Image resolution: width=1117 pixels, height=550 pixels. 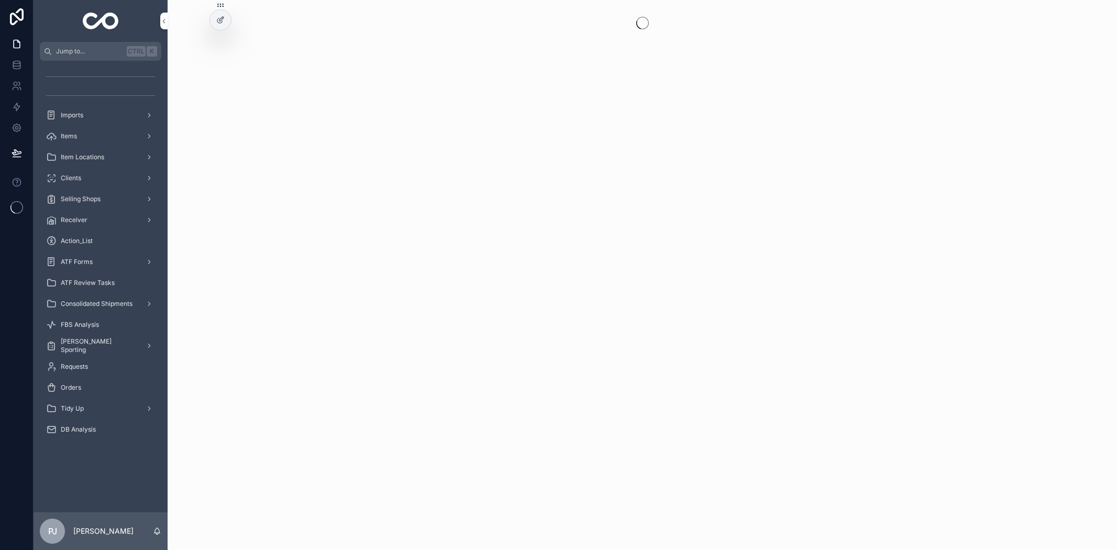 What do you see at coordinates (101, 199) in the screenshot?
I see `a: Selling Shops` at bounding box center [101, 199].